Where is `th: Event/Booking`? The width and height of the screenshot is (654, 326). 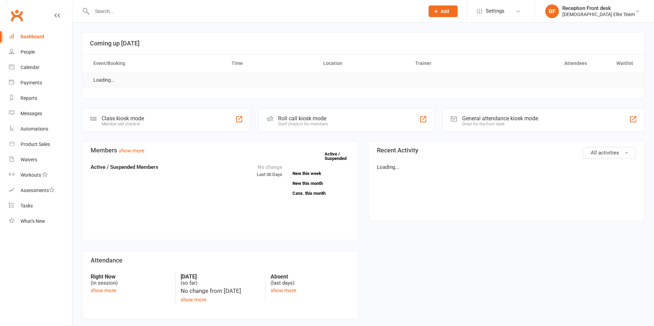
th: Event/Booking is located at coordinates (156, 63).